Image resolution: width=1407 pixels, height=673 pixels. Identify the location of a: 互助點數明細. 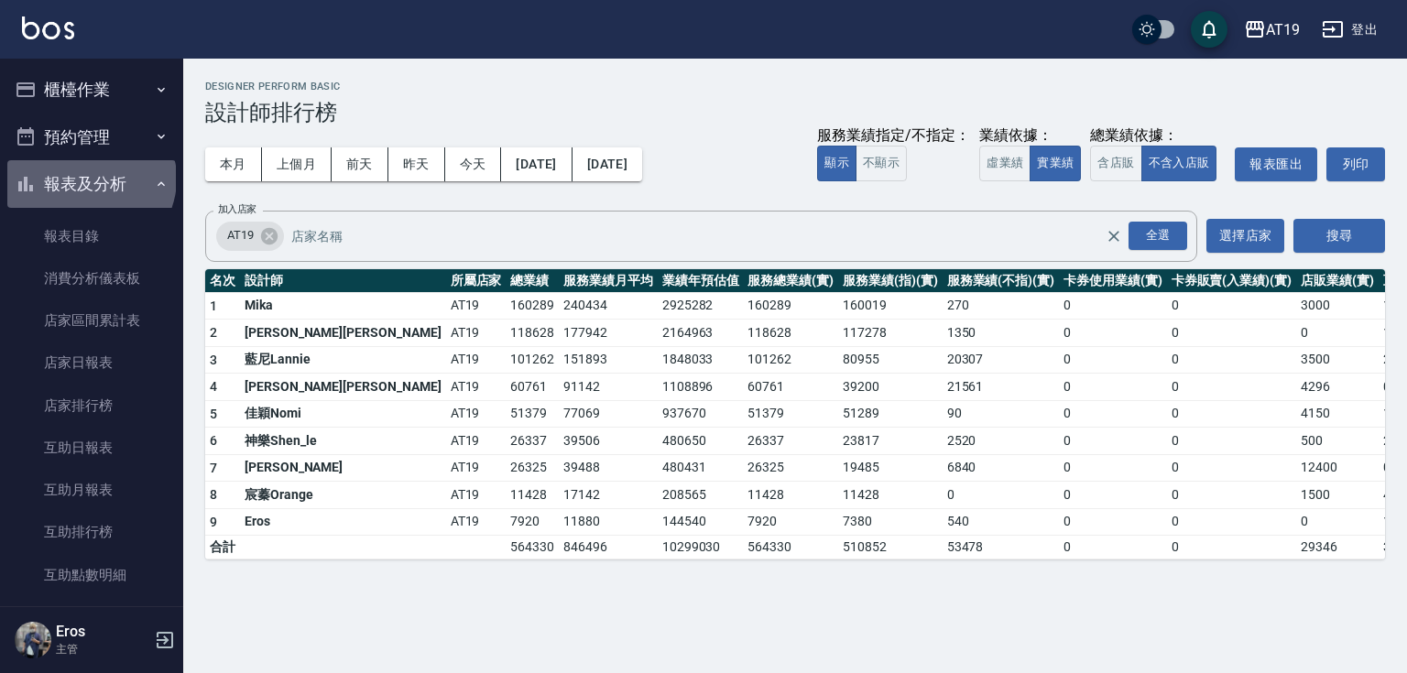
(92, 575).